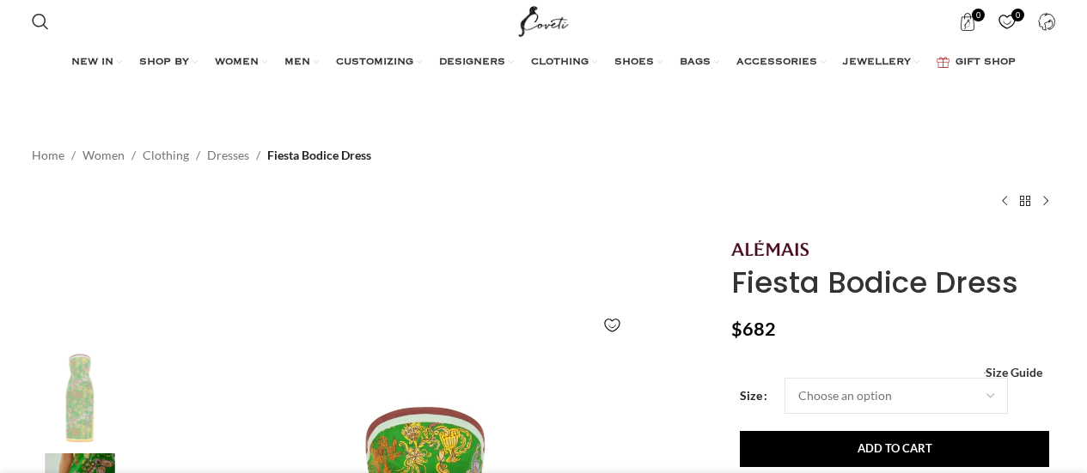 This screenshot has height=473, width=1087. Describe the element at coordinates (92, 63) in the screenshot. I see `span: NEW IN` at that location.